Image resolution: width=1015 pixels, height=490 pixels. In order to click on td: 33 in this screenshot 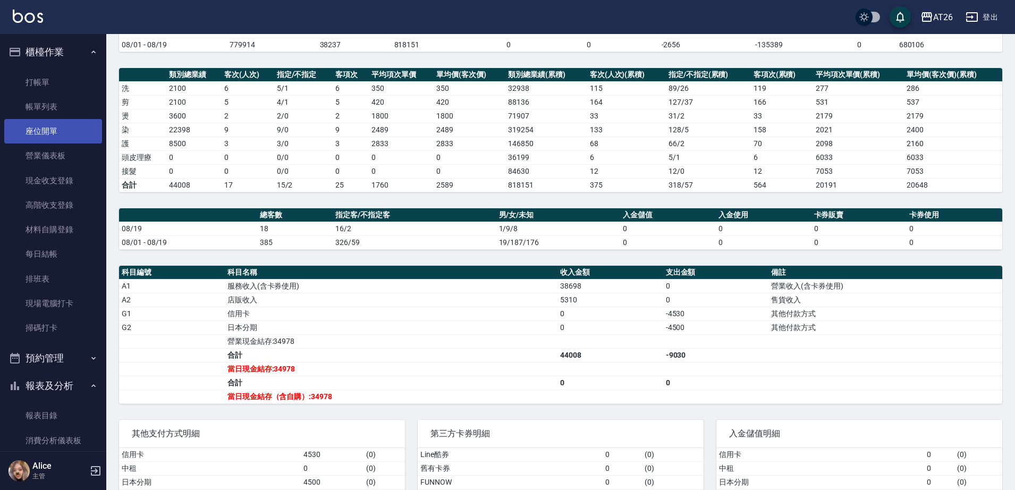, I will do `click(626, 116)`.